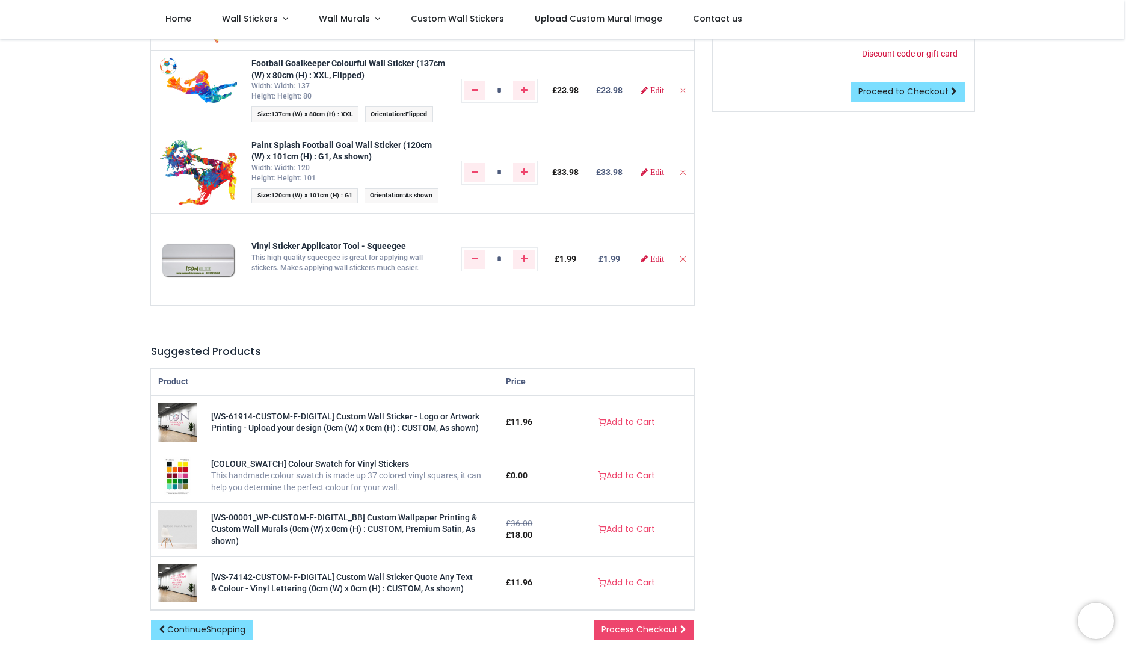 Image resolution: width=1126 pixels, height=651 pixels. What do you see at coordinates (351, 481) in the screenshot?
I see `div: This handmade colour swatch is made up 37 colored vinyl squares, it can help you determine the pe...` at bounding box center [351, 481].